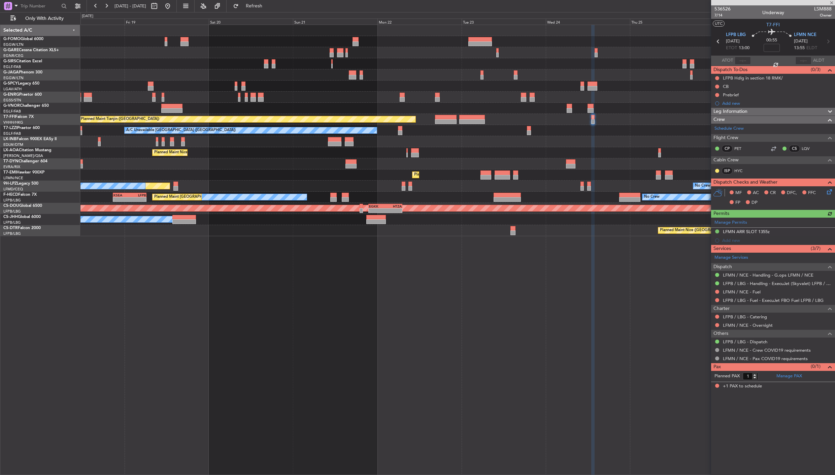 Image resolution: width=835 pixels, height=475 pixels. What do you see at coordinates (335, 22) in the screenshot?
I see `div: Sun 21` at bounding box center [335, 22].